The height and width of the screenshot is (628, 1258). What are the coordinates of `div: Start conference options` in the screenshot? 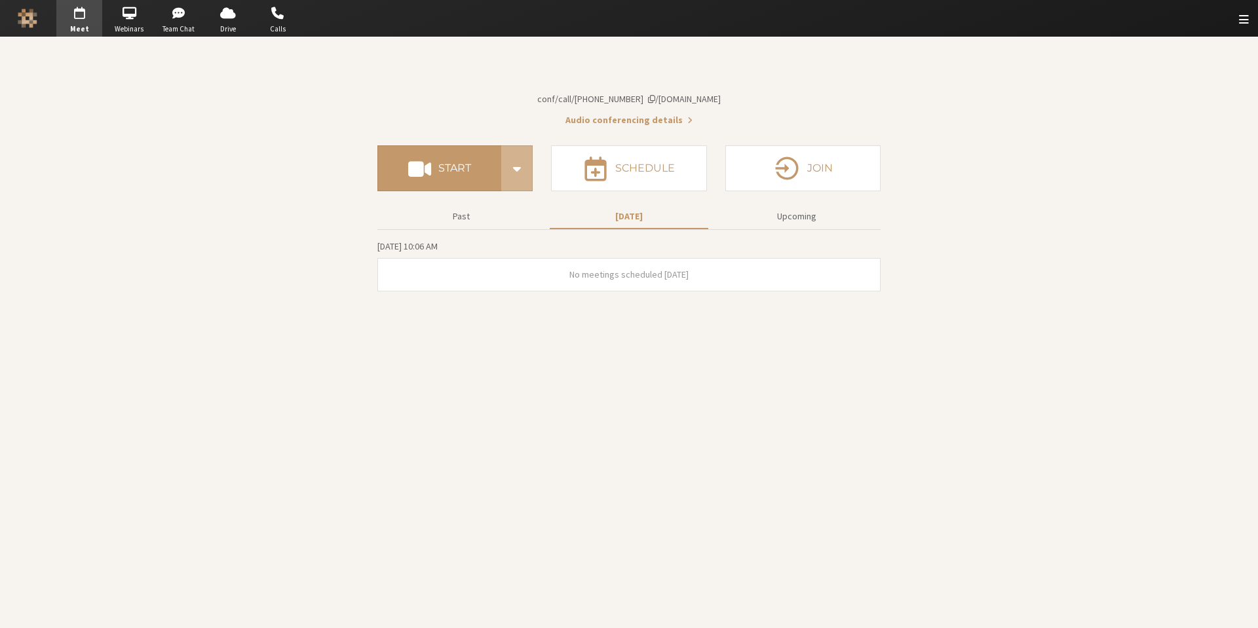 It's located at (517, 168).